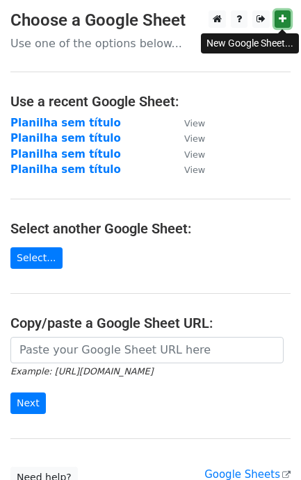  I want to click on a: Select..., so click(36, 258).